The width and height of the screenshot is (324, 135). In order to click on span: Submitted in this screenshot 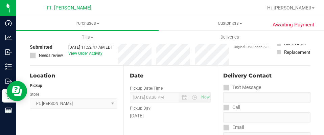, I will do `click(41, 47)`.